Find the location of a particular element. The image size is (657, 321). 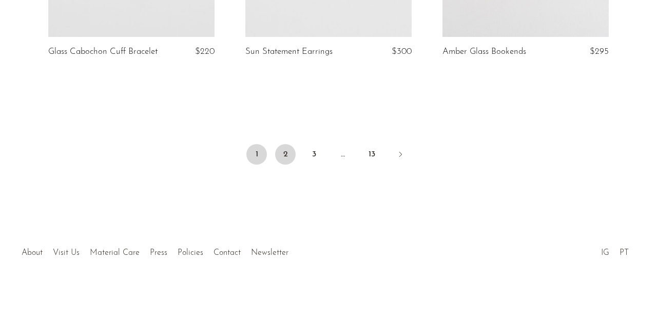

a: IG is located at coordinates (605, 253).